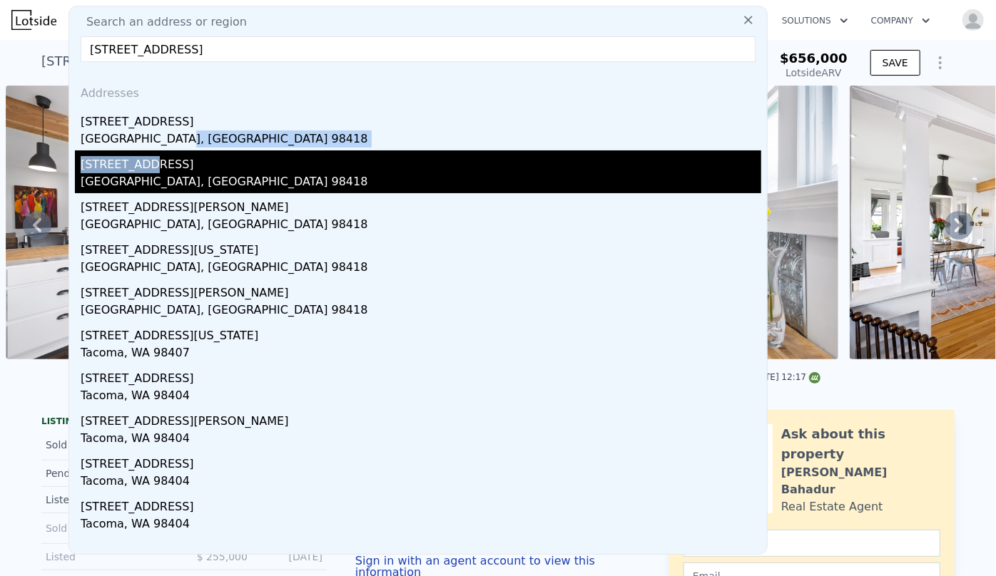 The height and width of the screenshot is (576, 996). Describe the element at coordinates (184, 423) in the screenshot. I see `div: LISTING & SALE HISTORY` at that location.